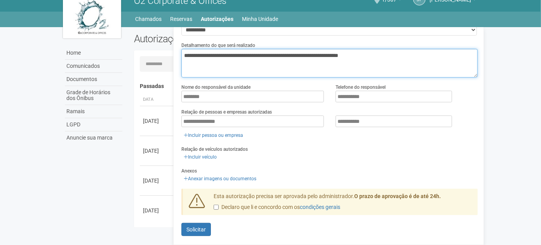  I want to click on a: Documentos, so click(94, 80).